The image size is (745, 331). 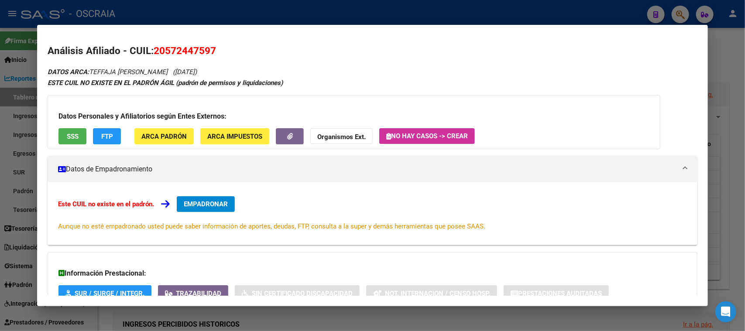 What do you see at coordinates (367, 169) in the screenshot?
I see `mat-panel-title: Datos de Empadronamiento` at bounding box center [367, 169].